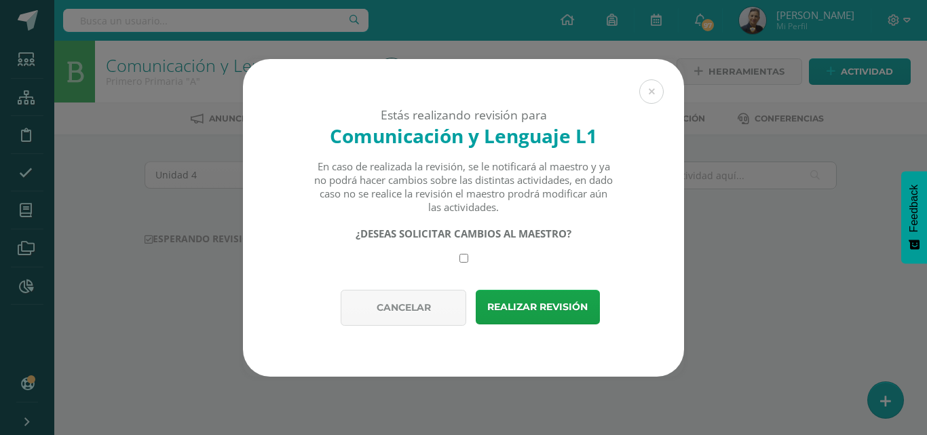  Describe the element at coordinates (464, 258) in the screenshot. I see `input: Require changes` at that location.